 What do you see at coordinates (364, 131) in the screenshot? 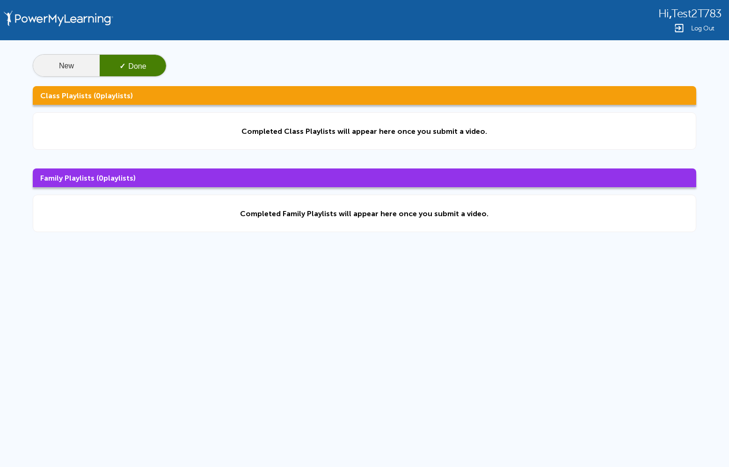
I see `div: Completed Class Playlists will appear here once you submit a video.` at bounding box center [364, 131].